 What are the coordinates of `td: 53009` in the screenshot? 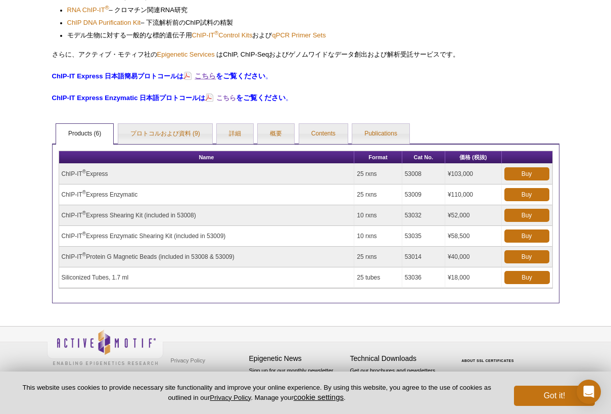 It's located at (424, 195).